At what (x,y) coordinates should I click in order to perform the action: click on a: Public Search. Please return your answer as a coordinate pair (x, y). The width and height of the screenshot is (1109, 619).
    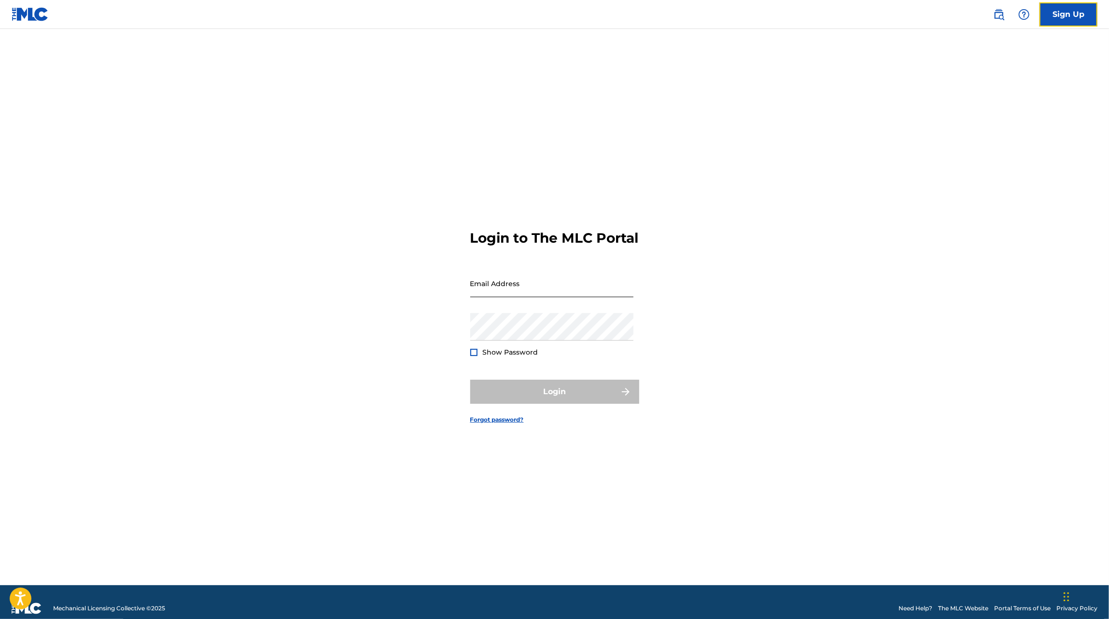
    Looking at the image, I should click on (999, 14).